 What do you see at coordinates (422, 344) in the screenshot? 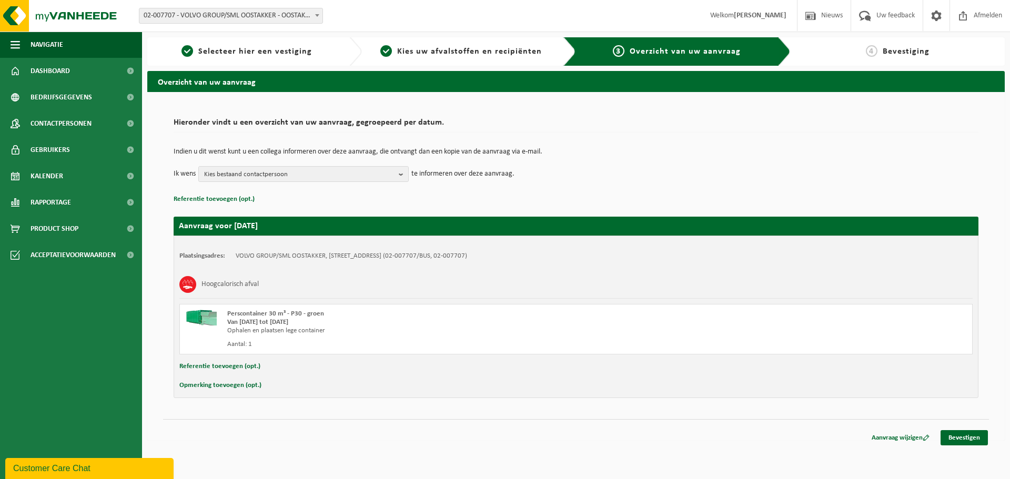
I see `div: Aantal: 1` at bounding box center [422, 344].